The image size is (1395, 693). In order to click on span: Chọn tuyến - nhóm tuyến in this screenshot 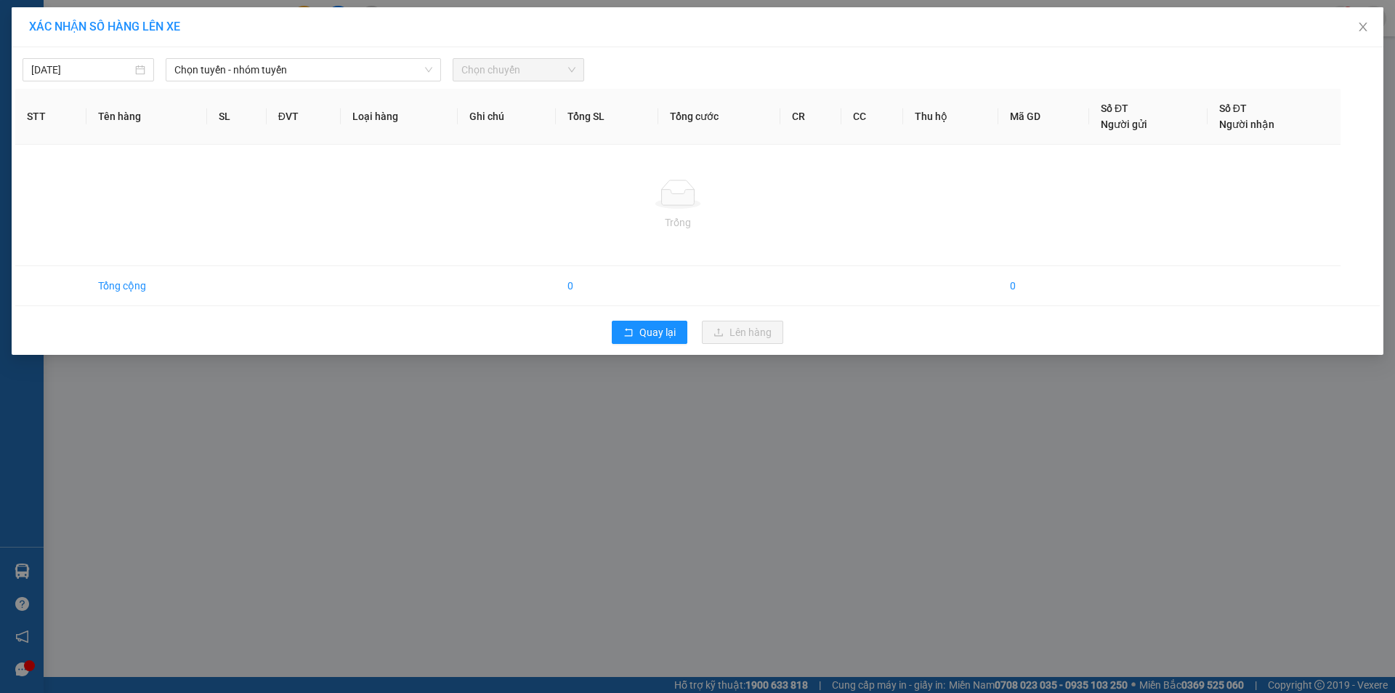, I will do `click(303, 70)`.